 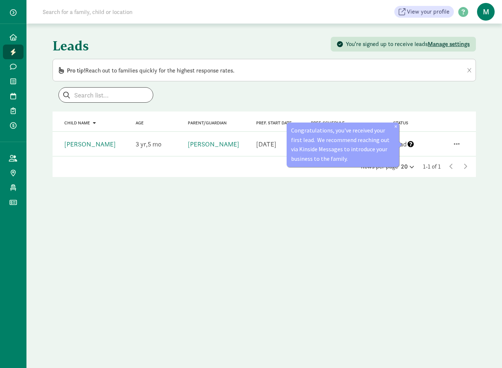 I want to click on span: 3, so click(x=142, y=144).